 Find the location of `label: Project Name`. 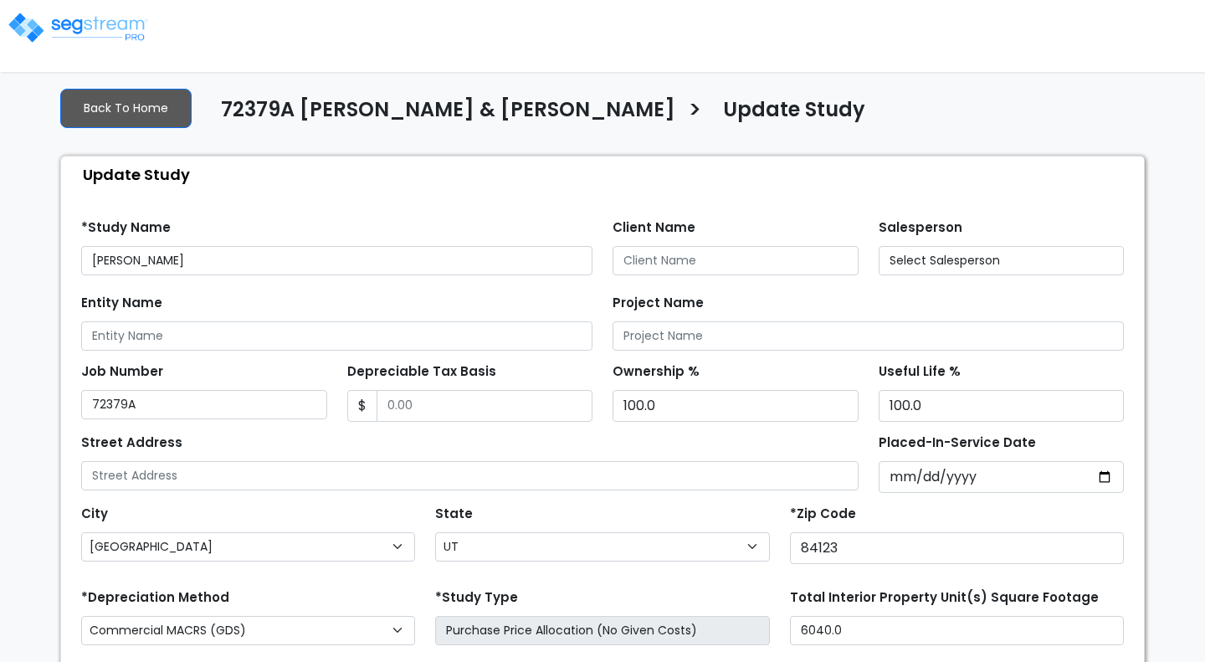

label: Project Name is located at coordinates (658, 303).